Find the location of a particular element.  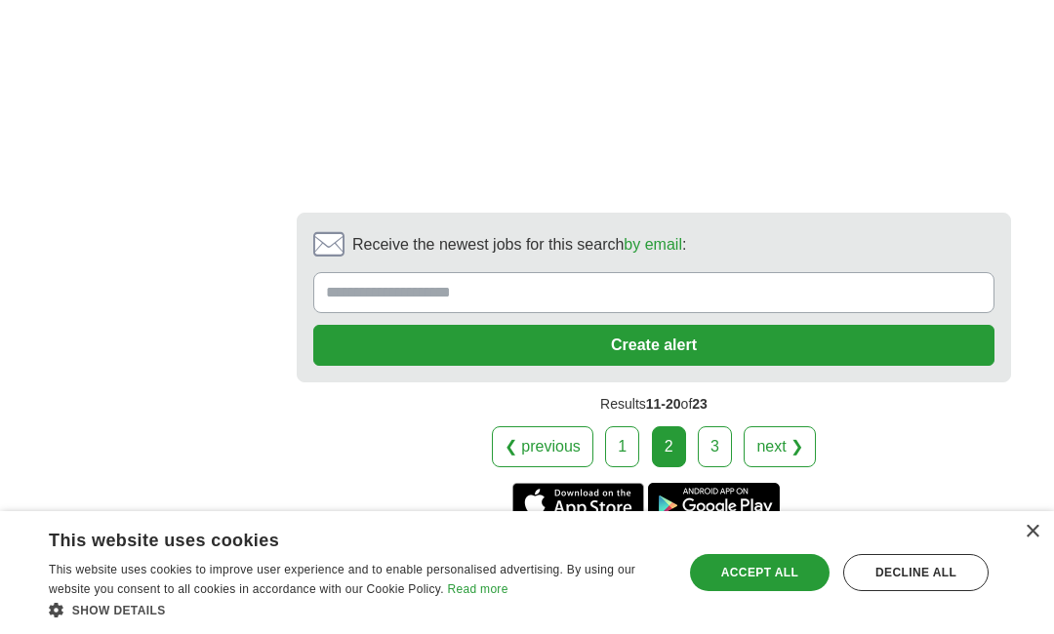

a: 3 is located at coordinates (714, 447).